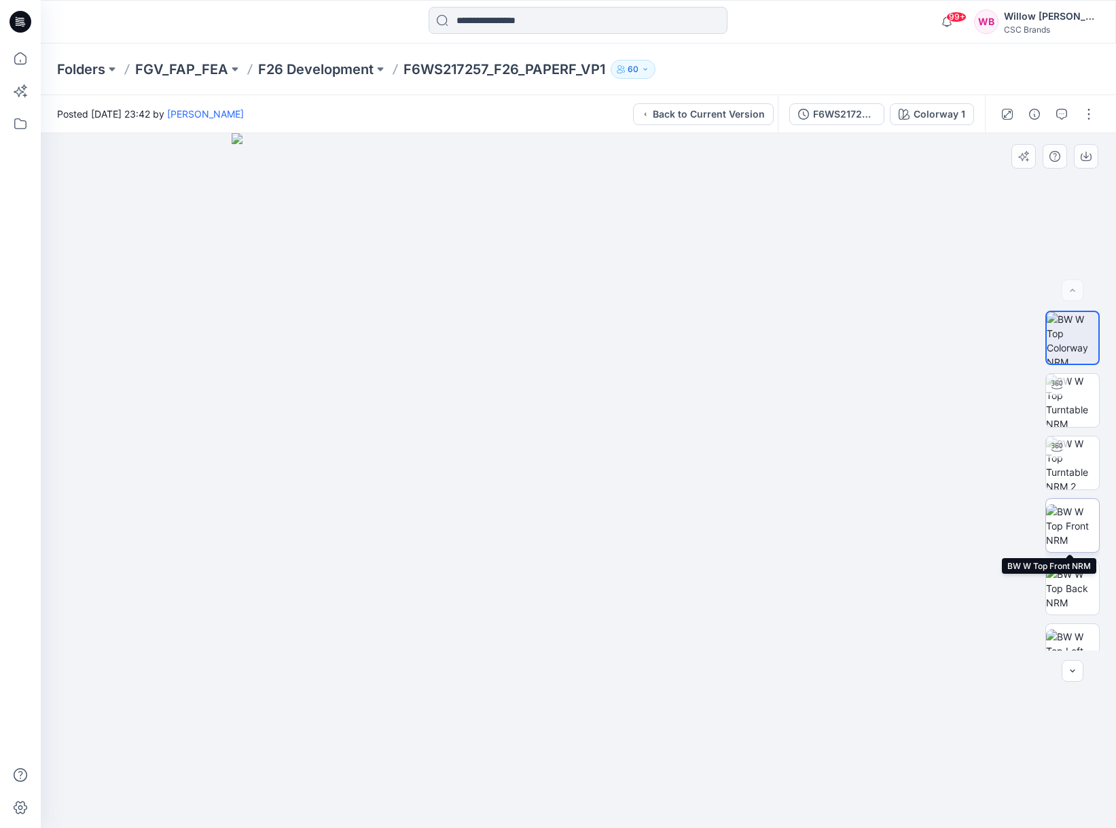  Describe the element at coordinates (316, 69) in the screenshot. I see `a: F26 Development` at that location.